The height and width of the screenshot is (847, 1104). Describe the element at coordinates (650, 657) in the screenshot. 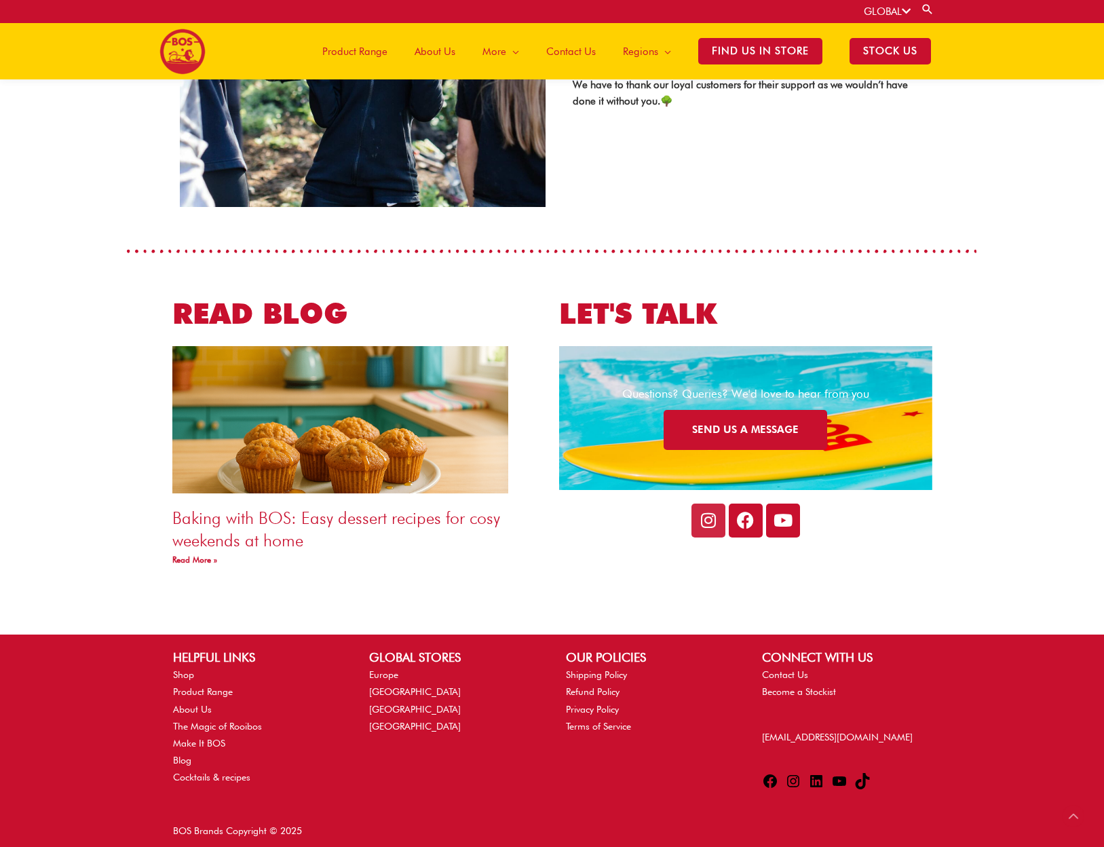

I see `h2: OUR POLICIES` at that location.